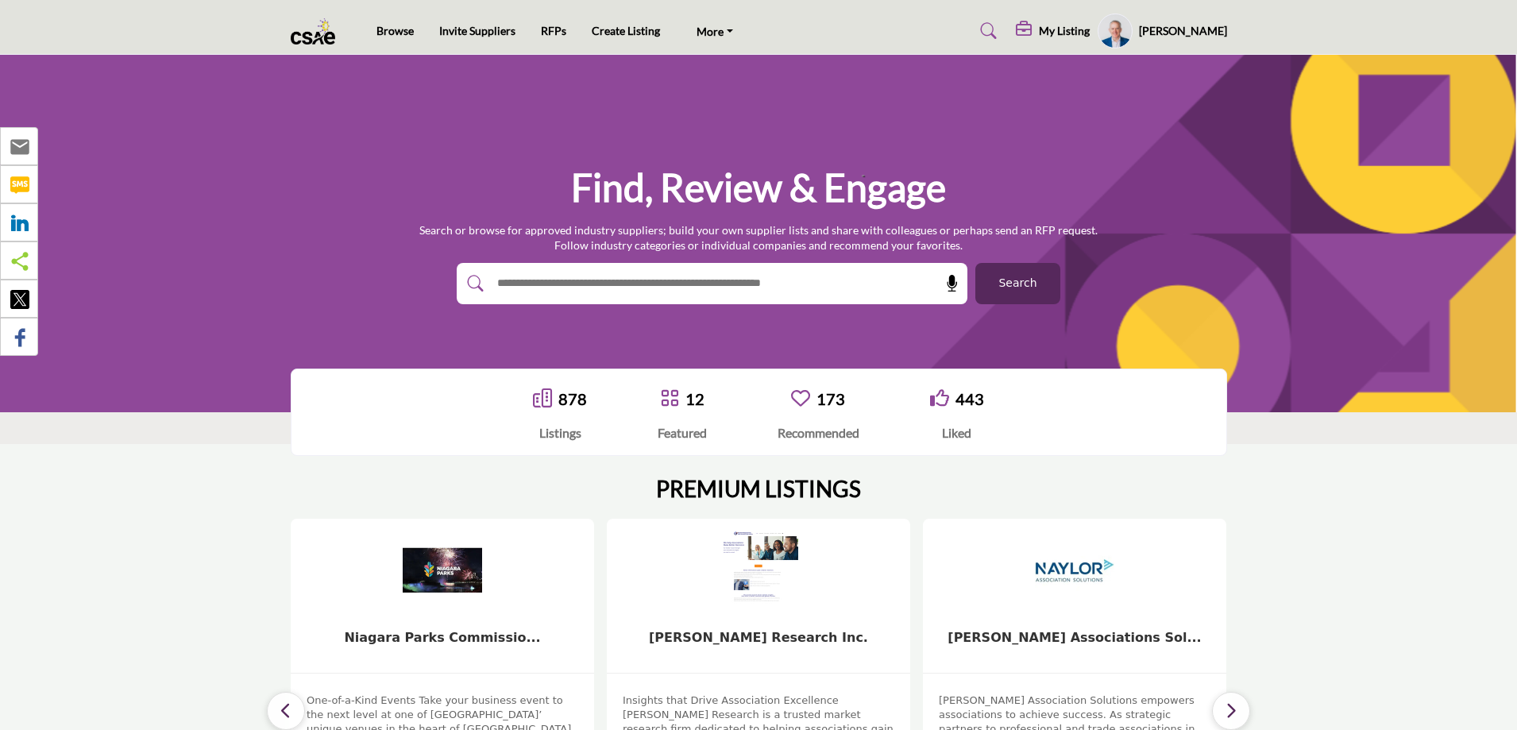  What do you see at coordinates (573, 399) in the screenshot?
I see `a: 878` at bounding box center [573, 399].